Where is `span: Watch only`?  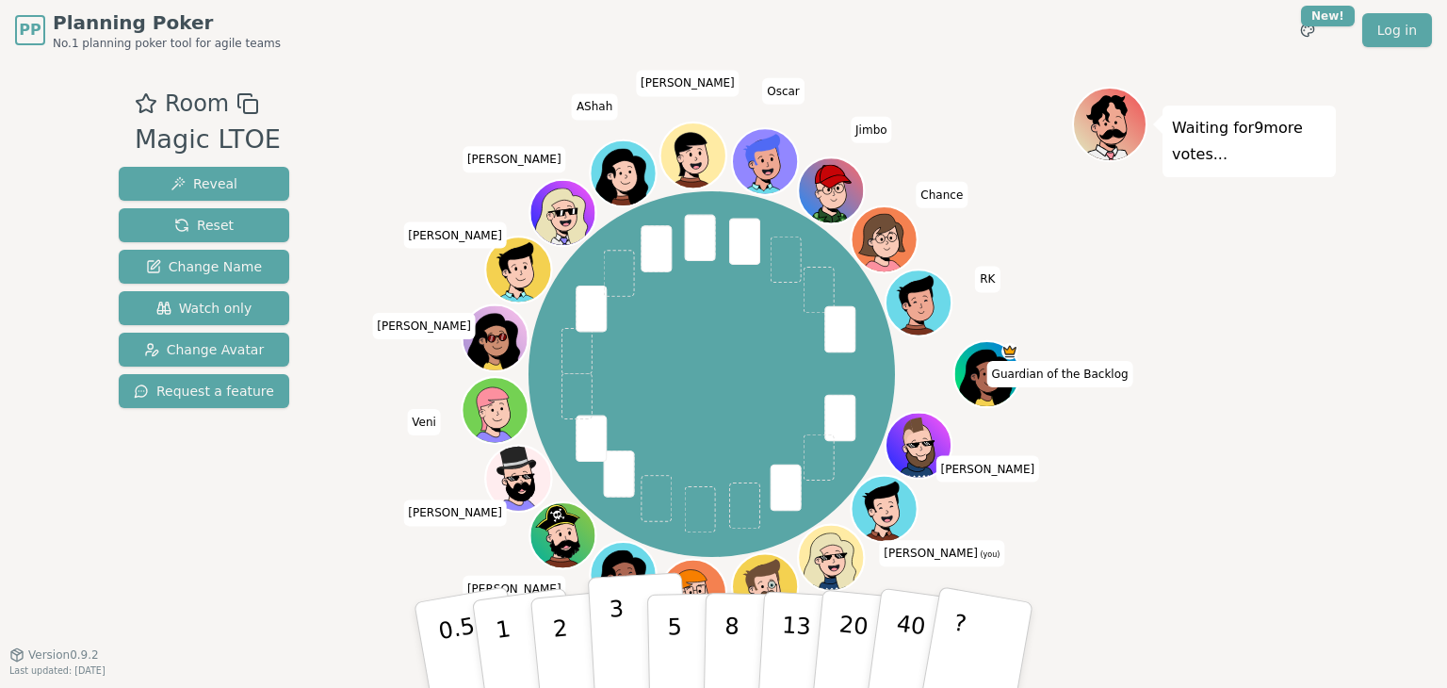
span: Watch only is located at coordinates (204, 308).